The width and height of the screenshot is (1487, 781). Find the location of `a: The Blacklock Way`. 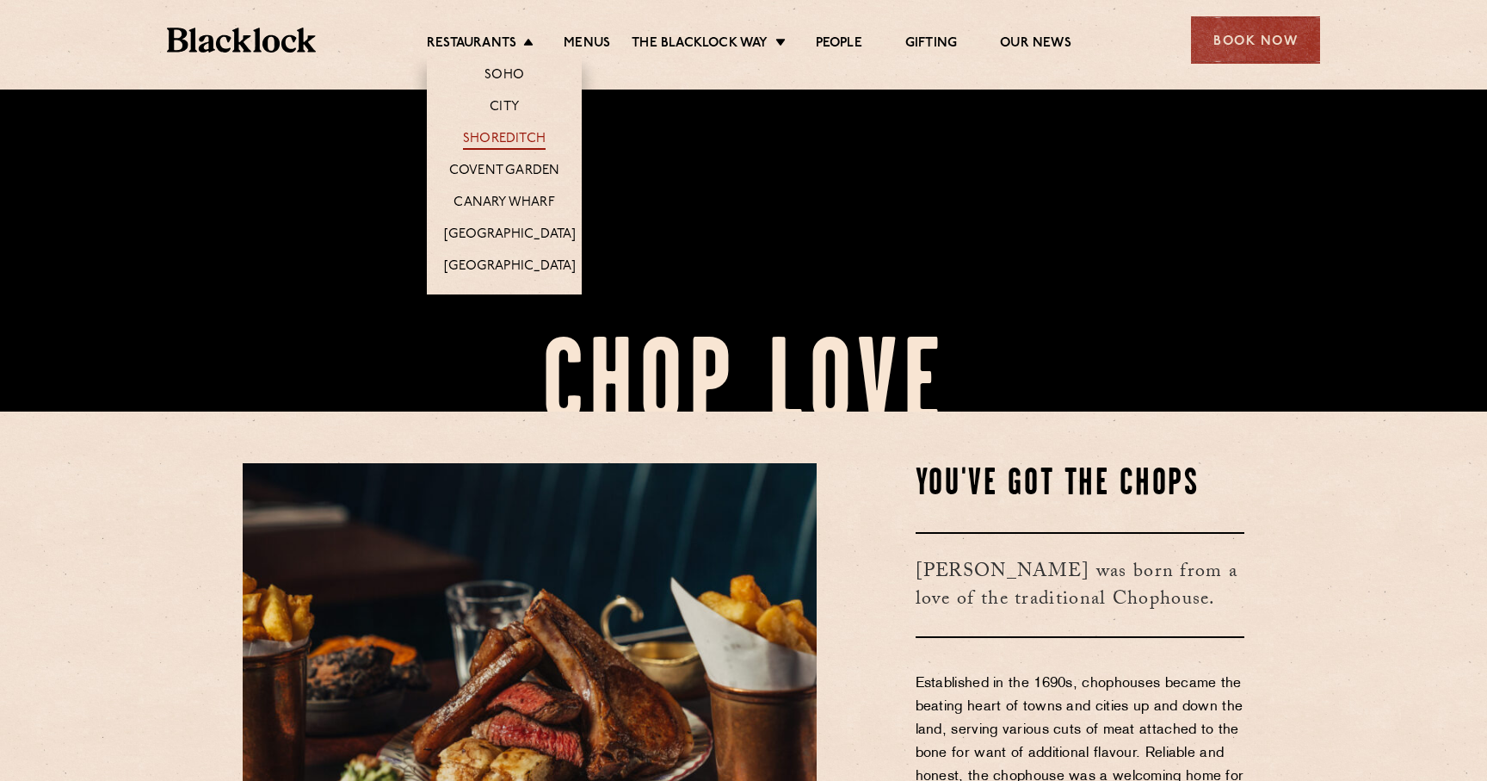

a: The Blacklock Way is located at coordinates (700, 45).